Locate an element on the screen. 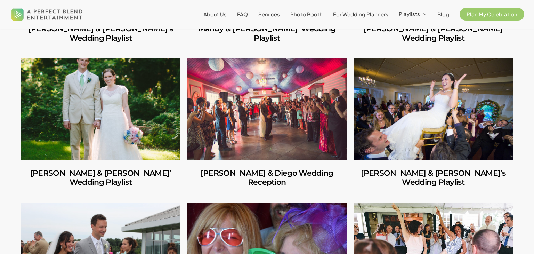  a: Blog is located at coordinates (444, 14).